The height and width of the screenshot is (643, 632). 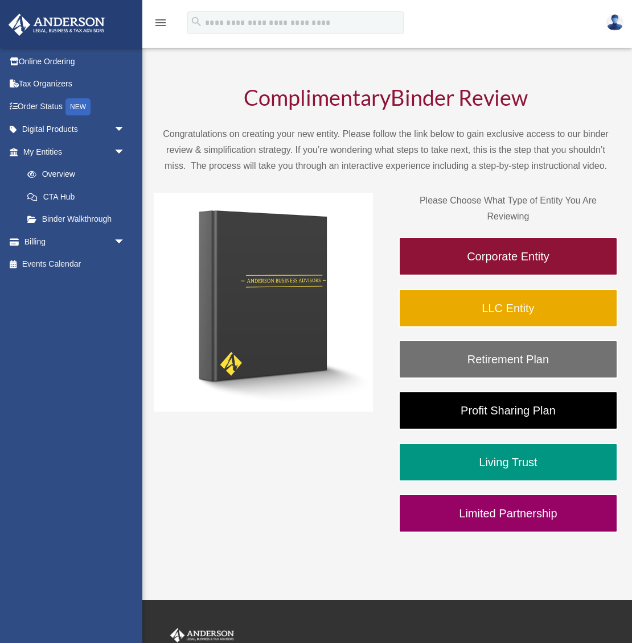 I want to click on a: Overview, so click(x=79, y=175).